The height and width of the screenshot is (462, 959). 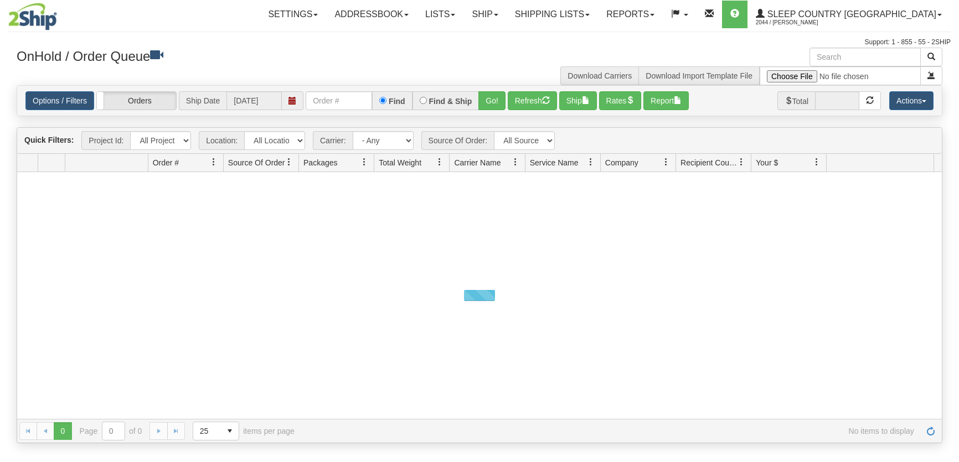 I want to click on button: Refresh, so click(x=532, y=101).